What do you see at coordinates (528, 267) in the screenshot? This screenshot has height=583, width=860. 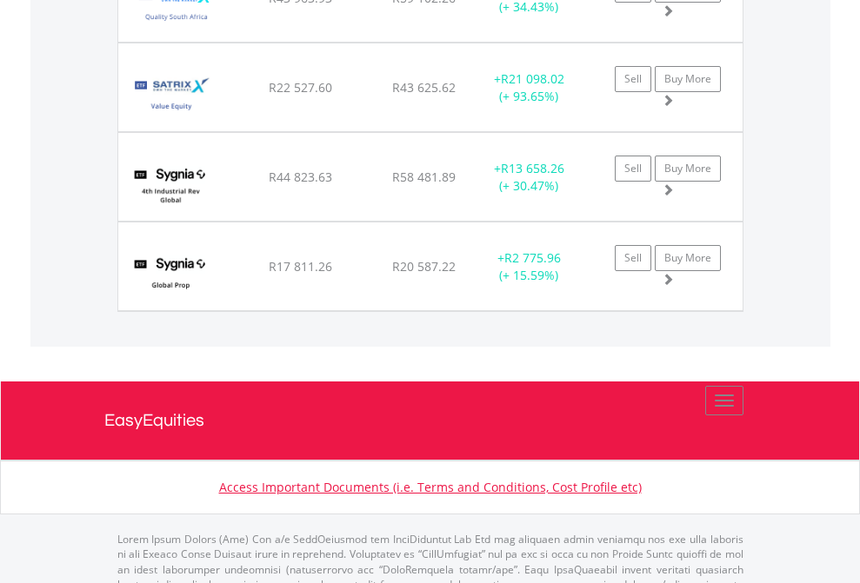 I see `div: + (+ 15.59%)` at bounding box center [528, 267].